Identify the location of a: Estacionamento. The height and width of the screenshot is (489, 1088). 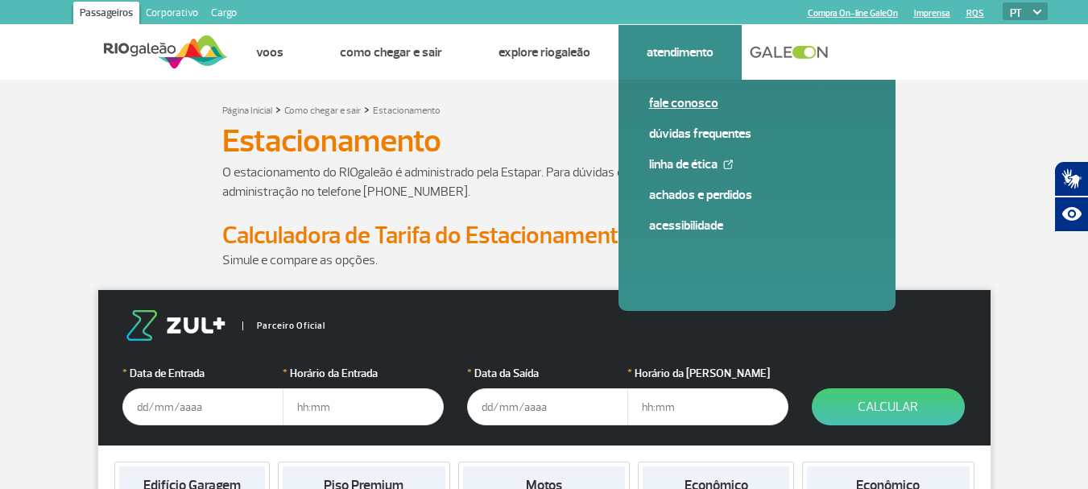
(407, 110).